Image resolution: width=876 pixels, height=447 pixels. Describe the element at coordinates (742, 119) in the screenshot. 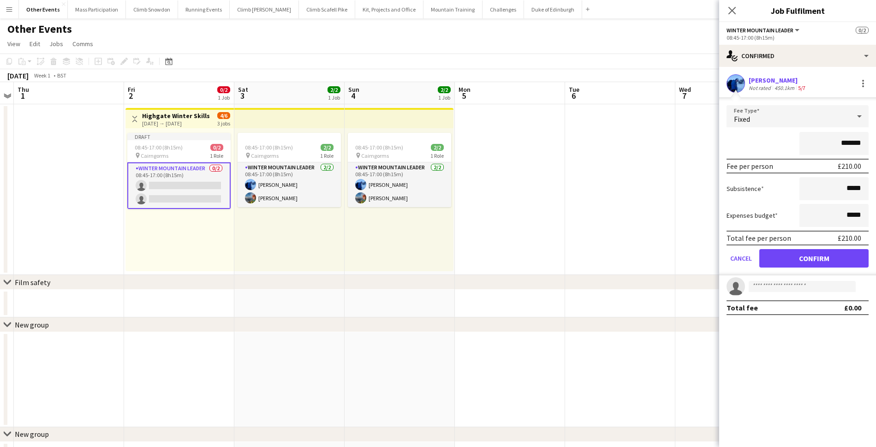

I see `span: Fixed` at that location.